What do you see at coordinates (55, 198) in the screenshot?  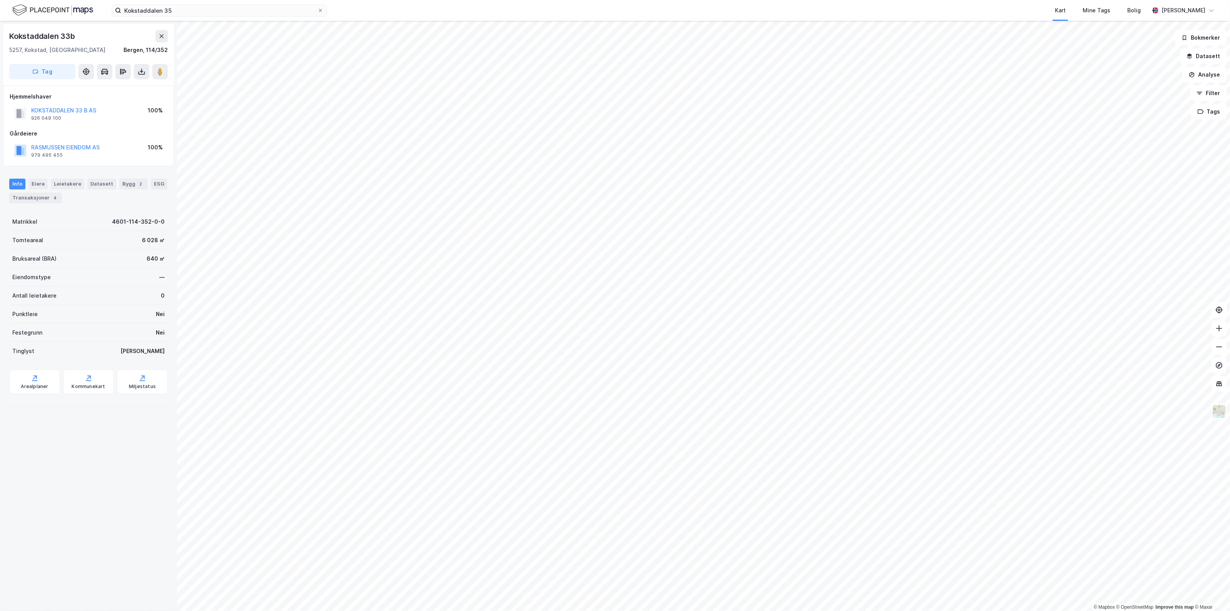 I see `div: 4` at bounding box center [55, 198].